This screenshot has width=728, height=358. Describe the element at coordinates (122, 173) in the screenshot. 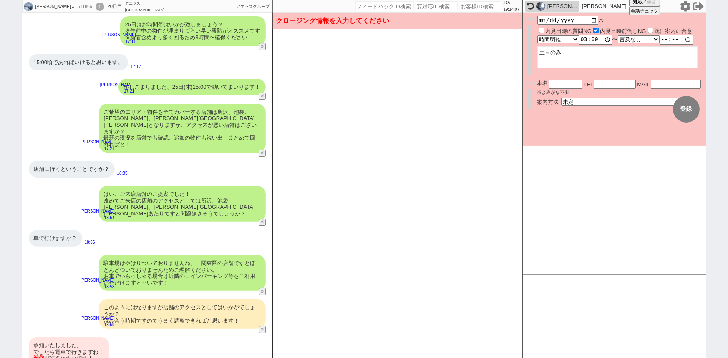

I see `p: 18:35` at that location.